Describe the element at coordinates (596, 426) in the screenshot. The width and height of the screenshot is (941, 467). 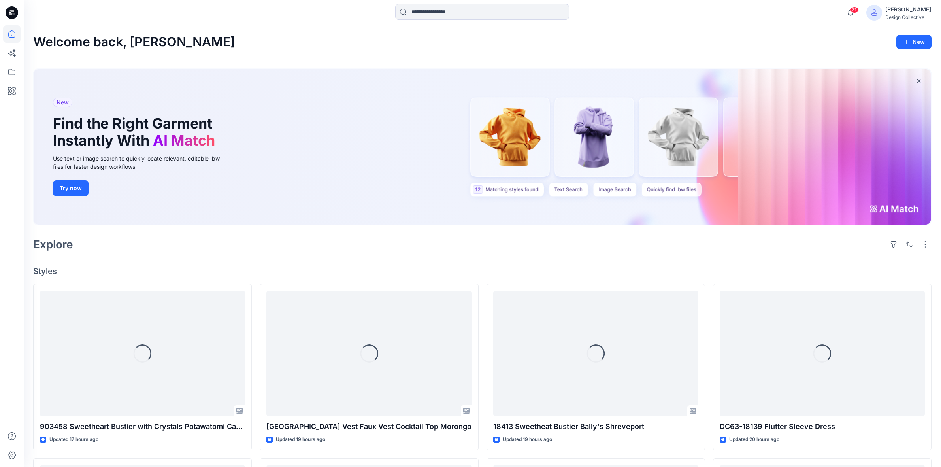
I see `p: 18413 Sweetheat Bustier Bally's Shreveport` at that location.